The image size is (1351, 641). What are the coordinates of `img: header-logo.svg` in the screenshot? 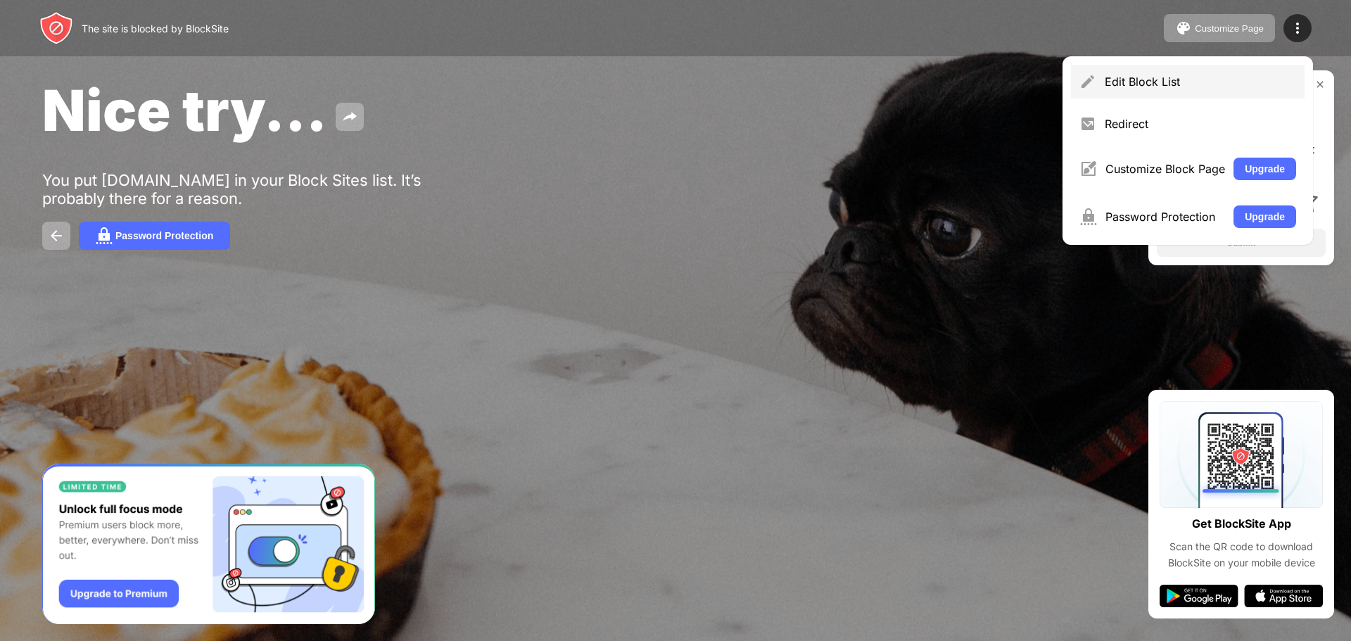 It's located at (56, 28).